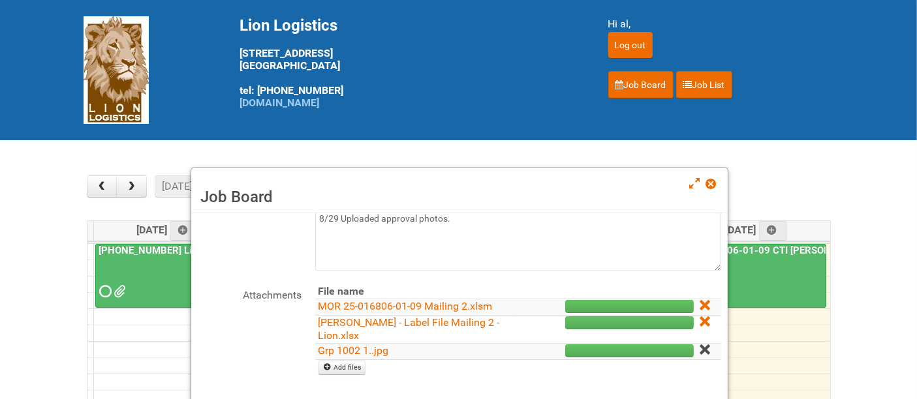  What do you see at coordinates (354, 350) in the screenshot?
I see `a: Grp 1002 1..jpg` at bounding box center [354, 350].